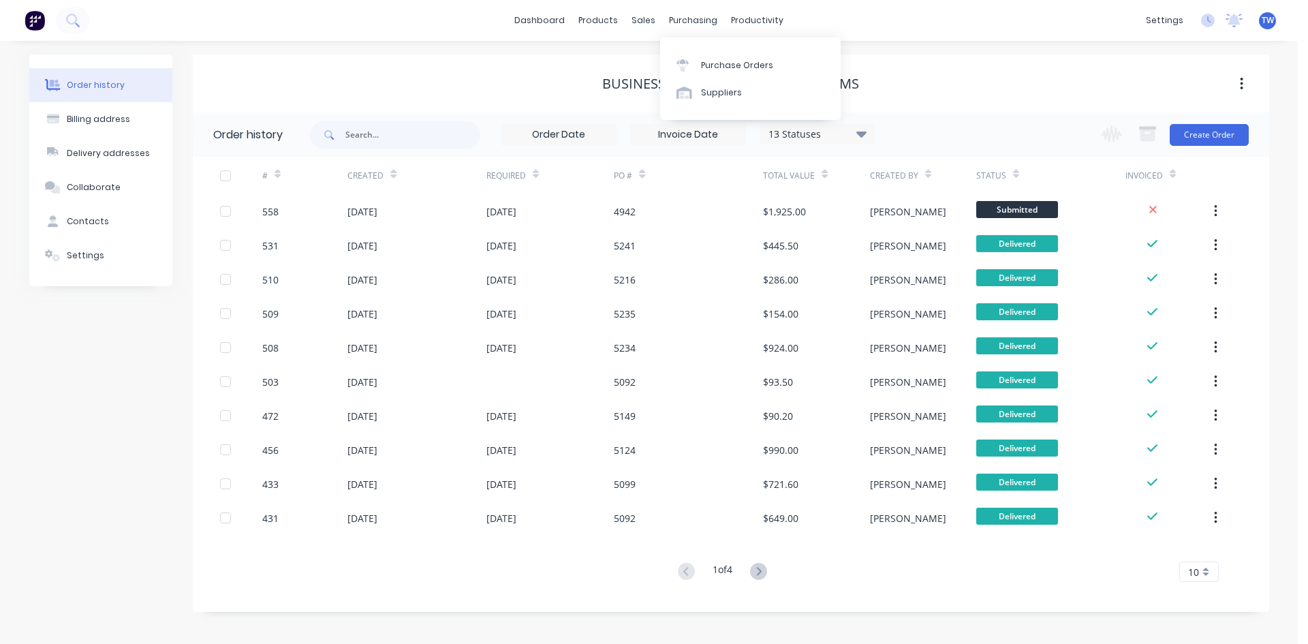 The image size is (1308, 644). I want to click on input: Invoice Date, so click(688, 135).